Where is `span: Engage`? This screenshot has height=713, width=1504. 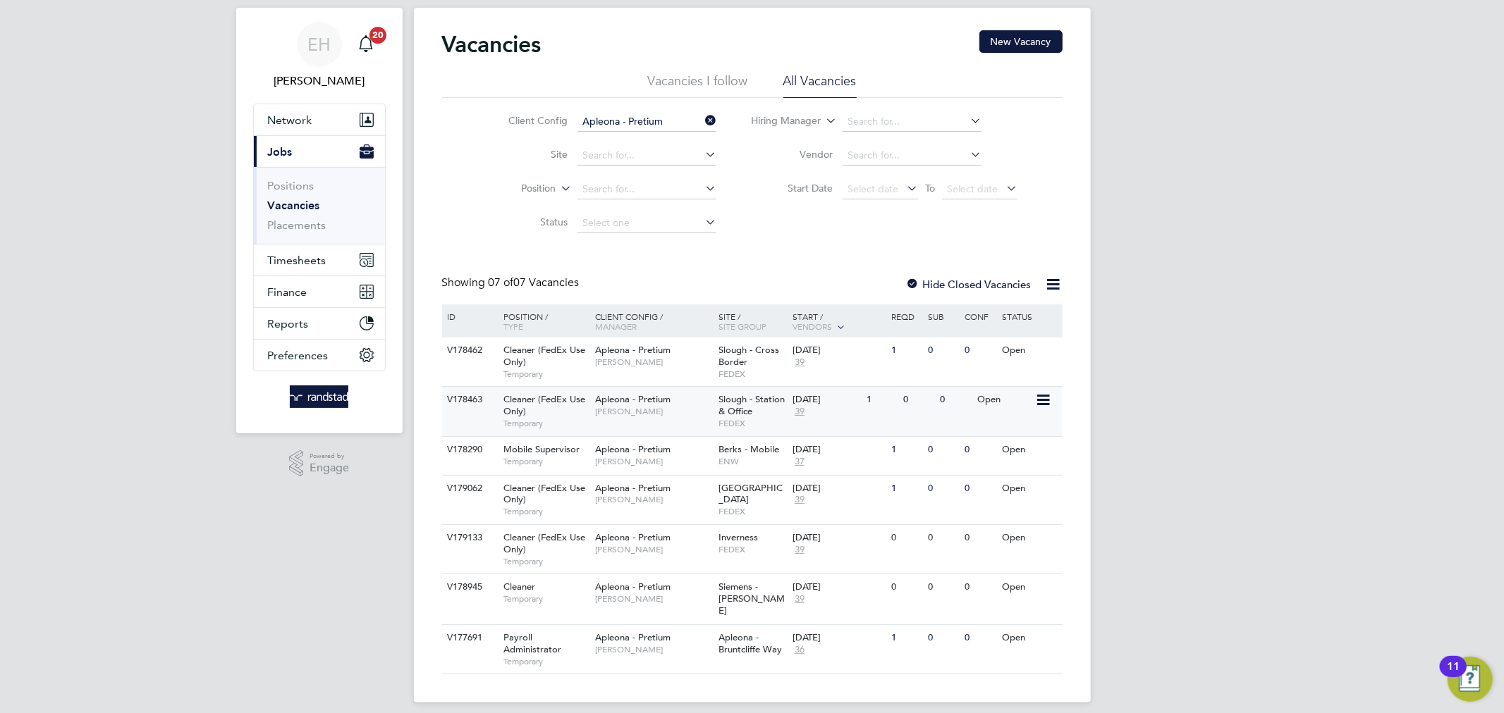
span: Engage is located at coordinates (329, 468).